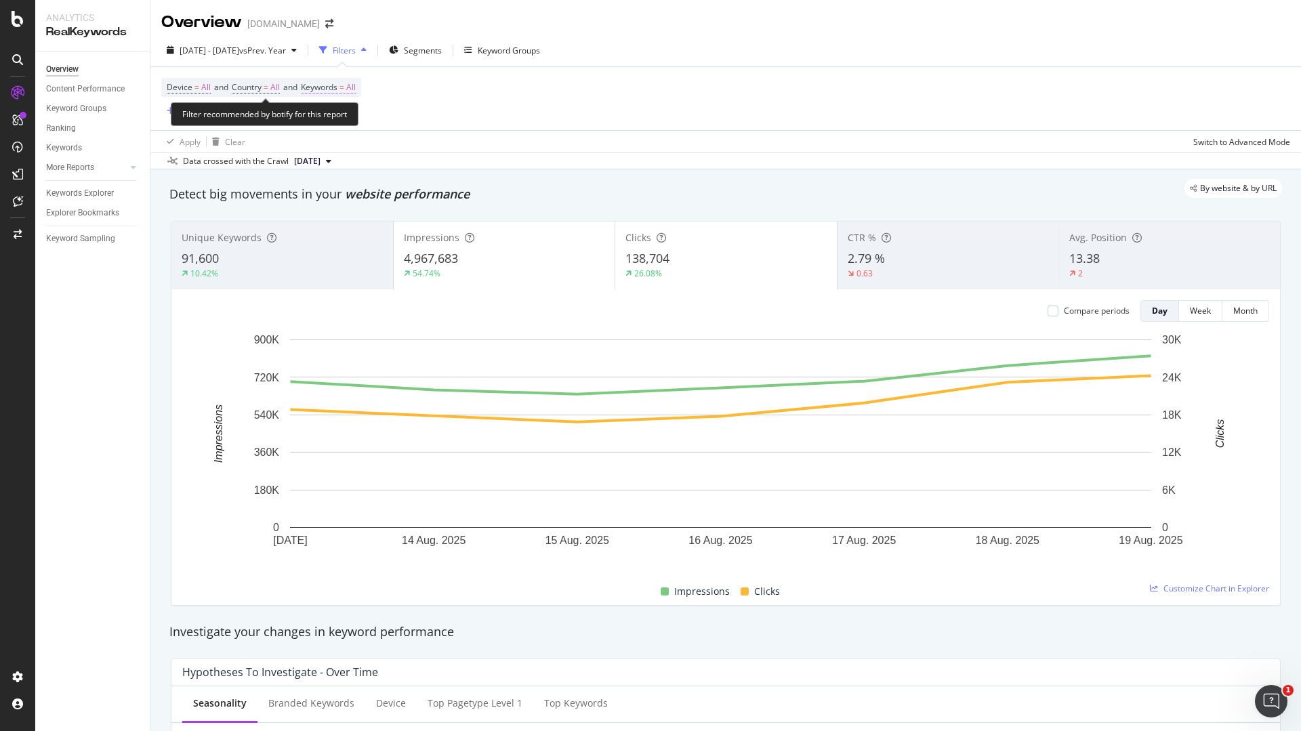  What do you see at coordinates (502, 50) in the screenshot?
I see `button: Keyword Groups` at bounding box center [502, 50].